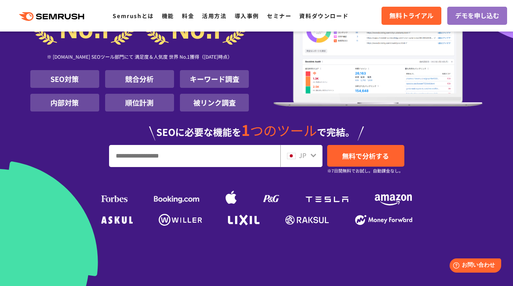 This screenshot has height=286, width=513. What do you see at coordinates (411, 16) in the screenshot?
I see `span: 無料トライアル` at bounding box center [411, 16].